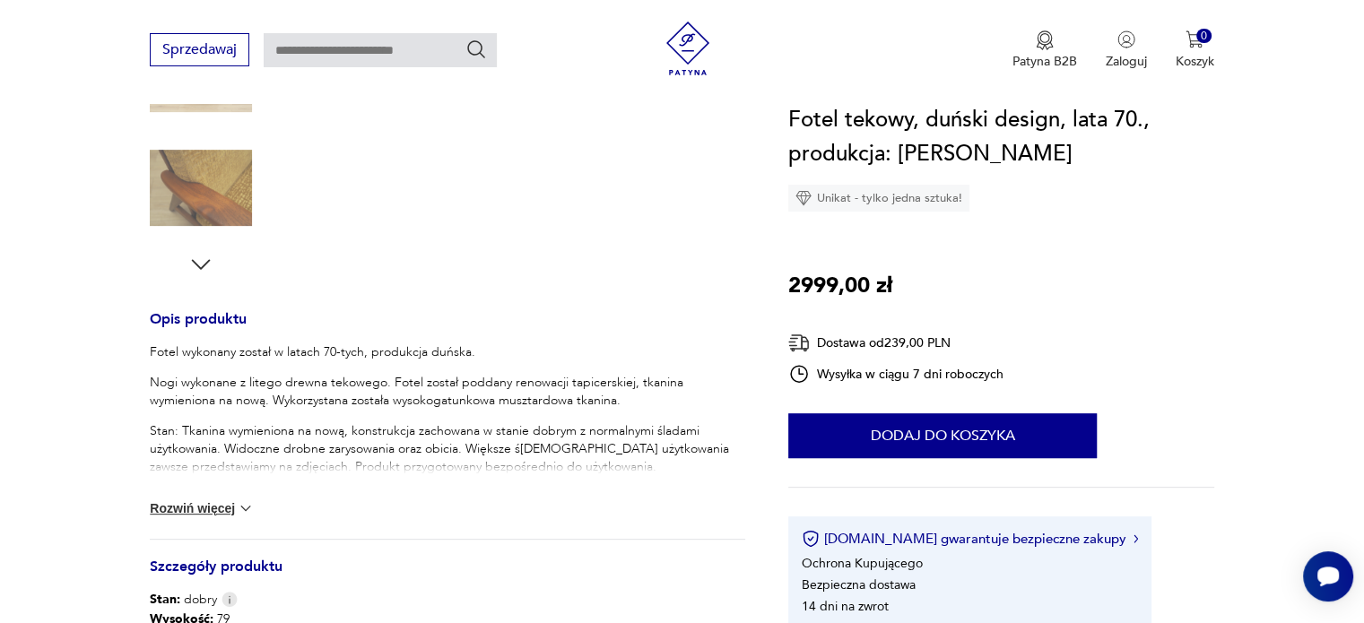 Image resolution: width=1364 pixels, height=623 pixels. Describe the element at coordinates (799, 343) in the screenshot. I see `img: Ikona dostawy` at that location.